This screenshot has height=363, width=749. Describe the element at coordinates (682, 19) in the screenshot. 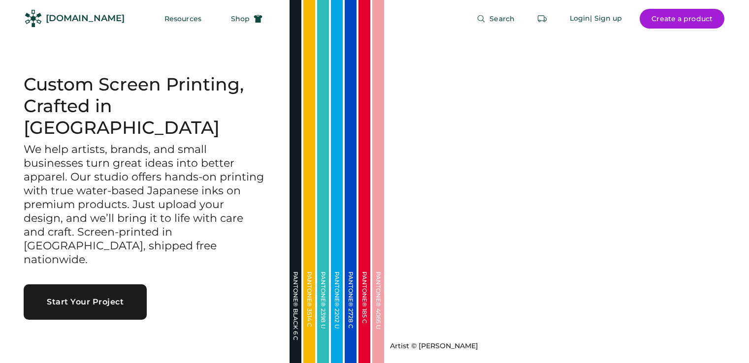

I see `button: Create a product` at that location.